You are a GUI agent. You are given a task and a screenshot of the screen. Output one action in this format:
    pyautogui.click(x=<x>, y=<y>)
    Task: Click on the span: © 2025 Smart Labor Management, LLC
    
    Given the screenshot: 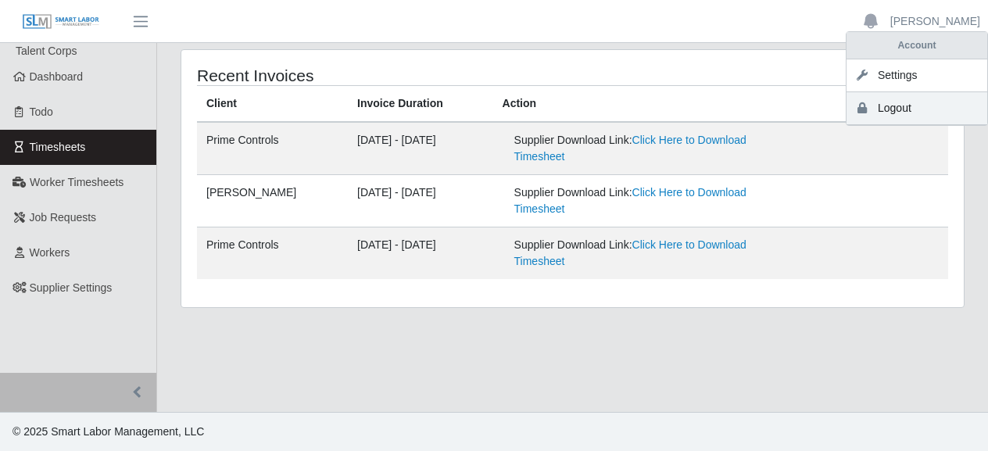 What is the action you would take?
    pyautogui.click(x=108, y=432)
    